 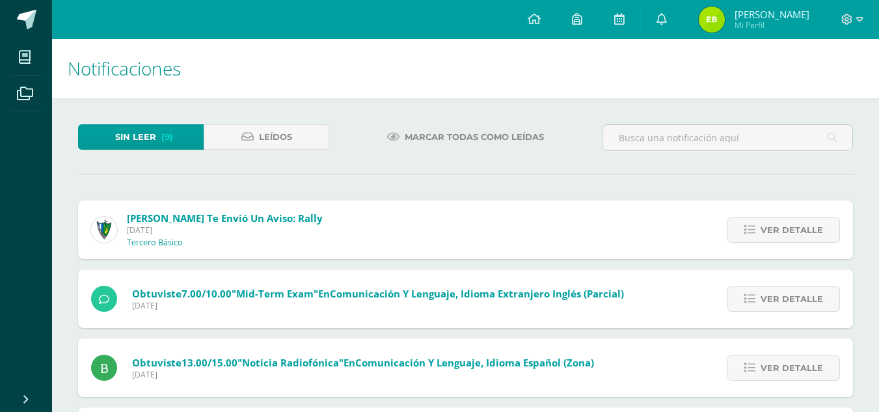 I want to click on span: Comunicación y Lenguaje, Idioma Español (Zona), so click(x=474, y=362).